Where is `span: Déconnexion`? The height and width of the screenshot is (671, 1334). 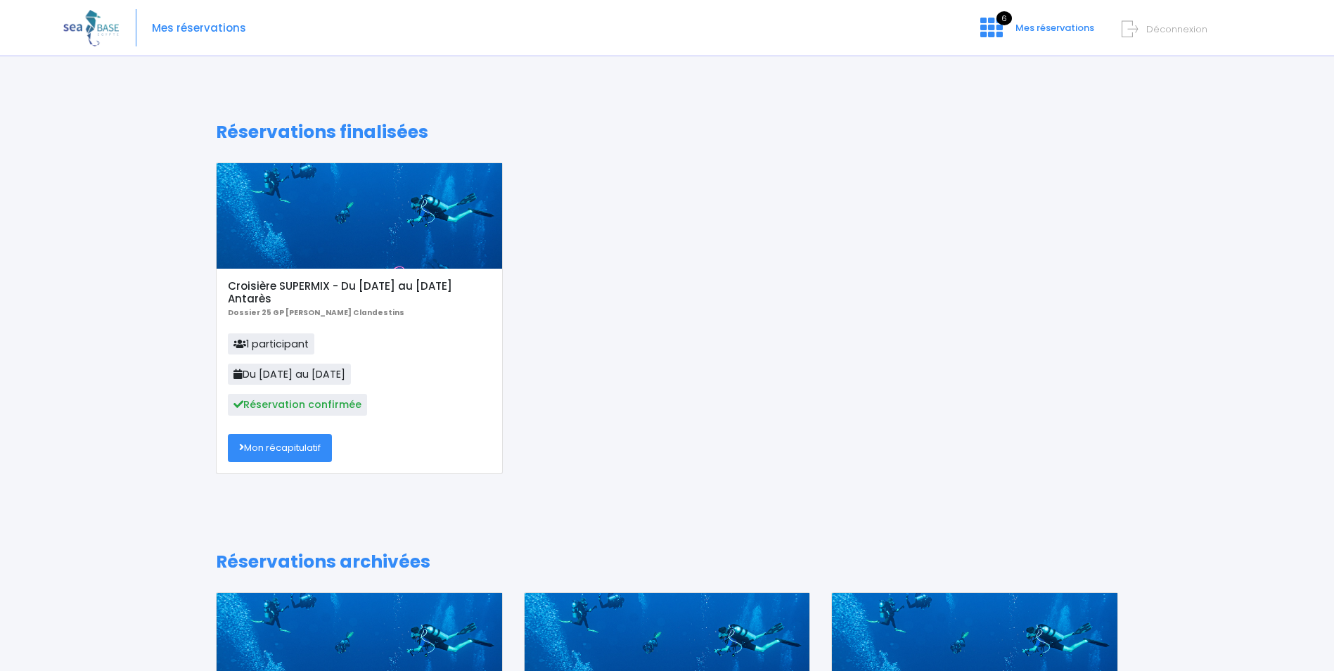
span: Déconnexion is located at coordinates (1176, 29).